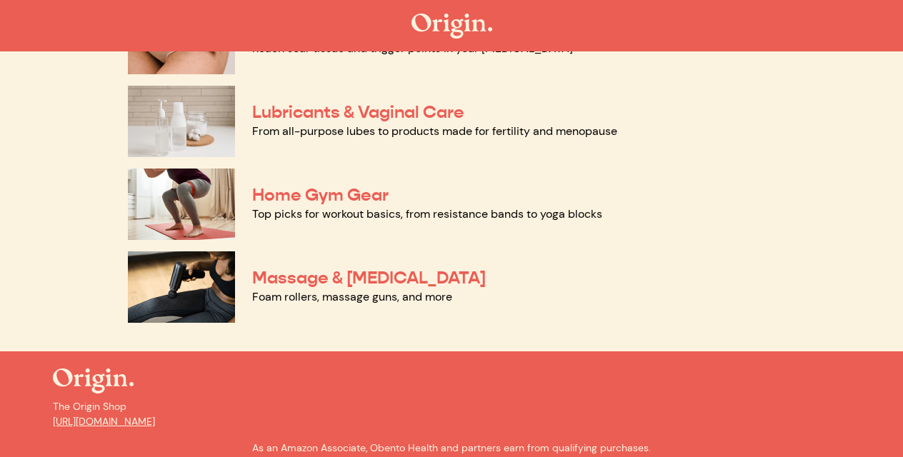  Describe the element at coordinates (452, 448) in the screenshot. I see `p: As an Amazon Associate, Obento Health and partners earn from qualifying purchases.` at that location.